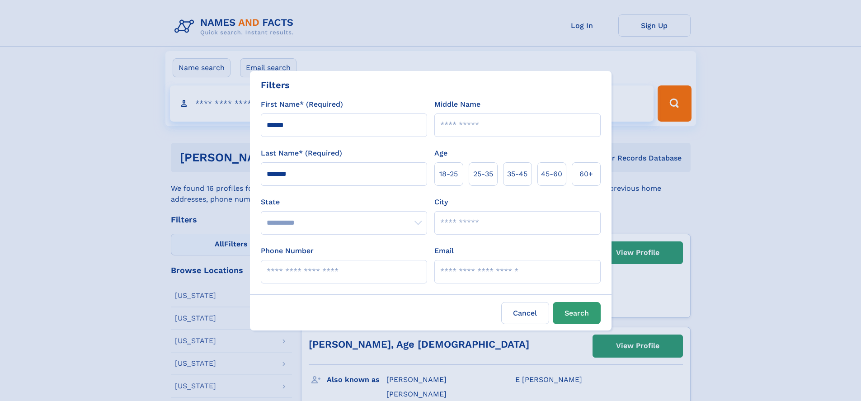  What do you see at coordinates (441, 202) in the screenshot?
I see `label: City` at bounding box center [441, 202].